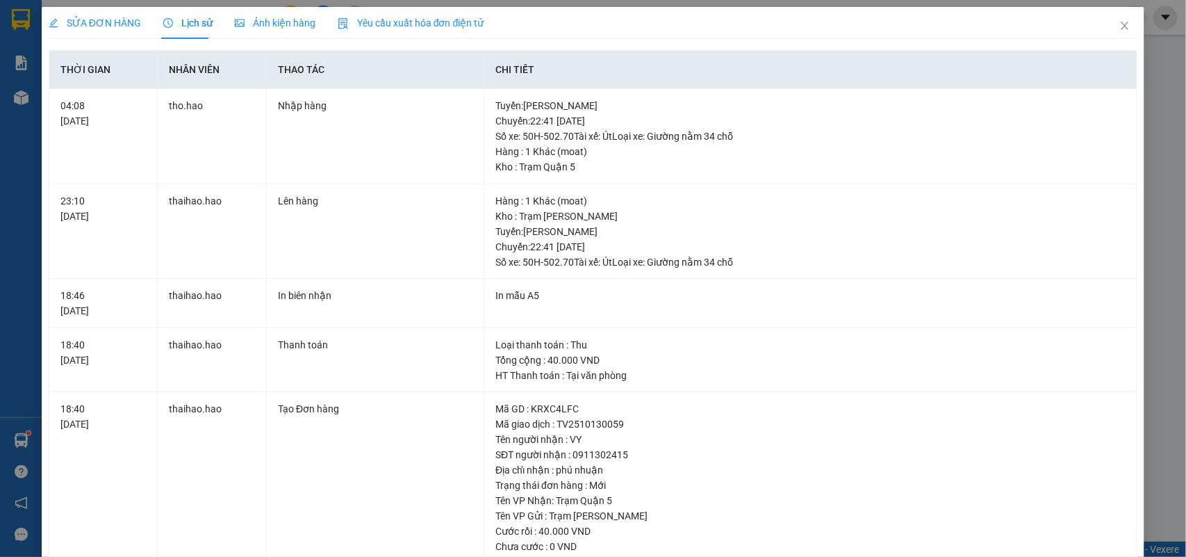  Describe the element at coordinates (810, 470) in the screenshot. I see `div: Địa chỉ nhận : phú nhuận` at that location.